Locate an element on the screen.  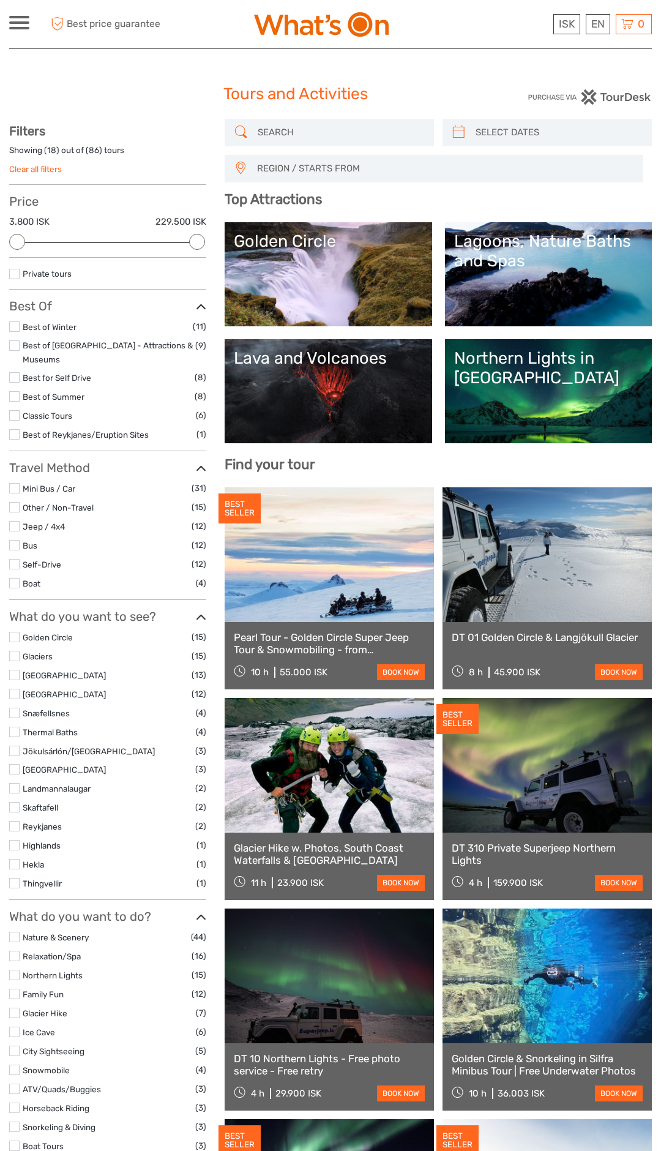
div: 29.900 ISK is located at coordinates (298, 1094).